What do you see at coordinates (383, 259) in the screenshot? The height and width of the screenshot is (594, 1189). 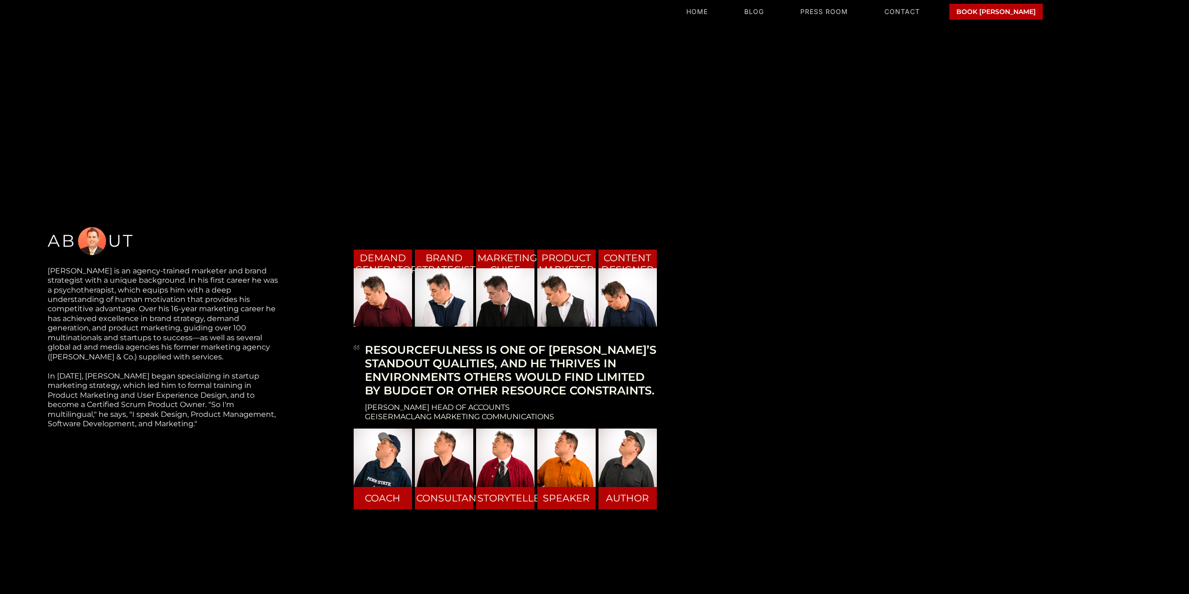 I see `div: DEMAND GENERATOR` at bounding box center [383, 259].